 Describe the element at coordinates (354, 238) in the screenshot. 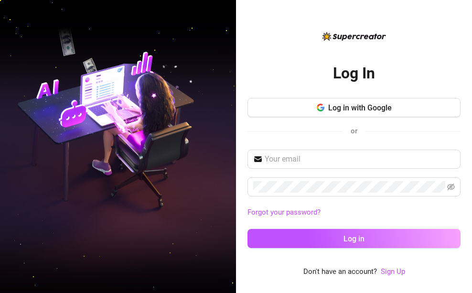

I see `button: Log in` at that location.